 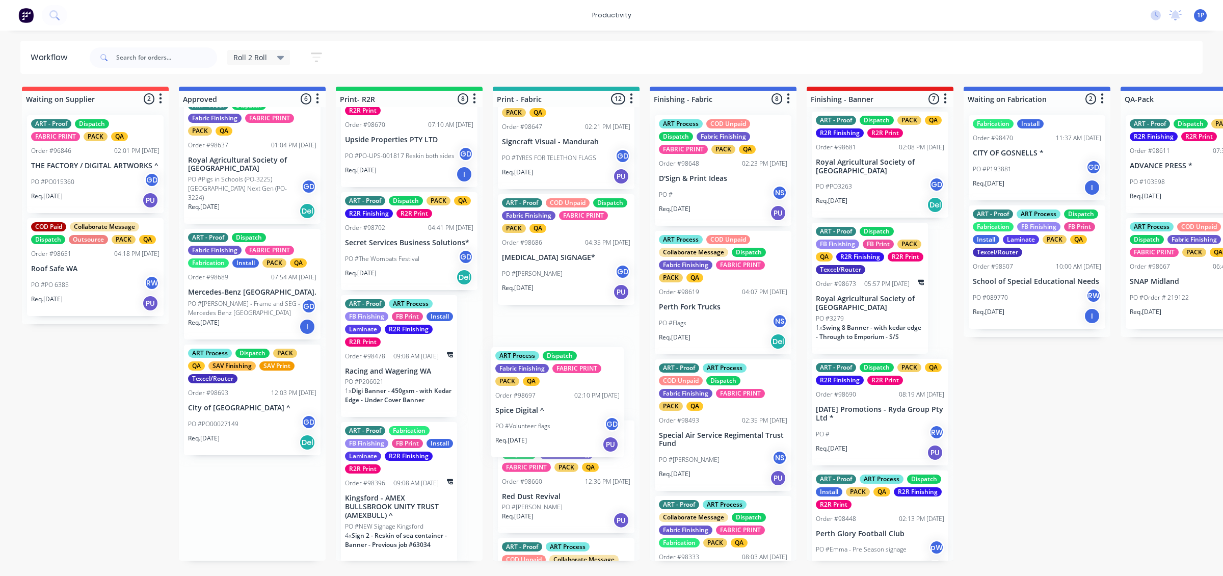 I want to click on span: 1P, so click(x=1201, y=15).